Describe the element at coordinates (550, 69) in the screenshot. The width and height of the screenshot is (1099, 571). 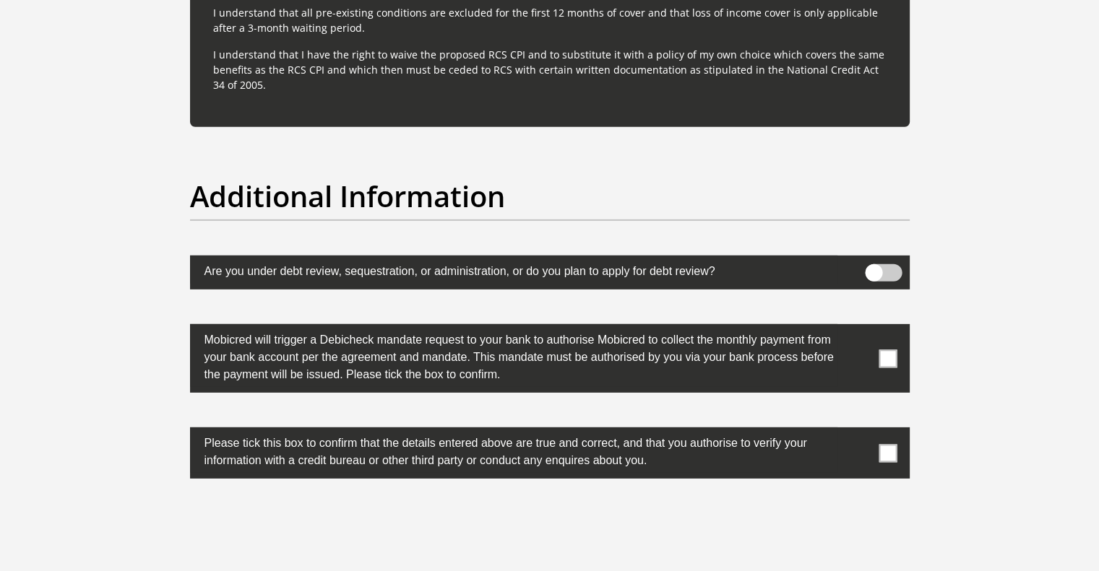
I see `p: I understand that I have the right to waive the proposed RCS CPI and to substitute it with a poli...` at that location.